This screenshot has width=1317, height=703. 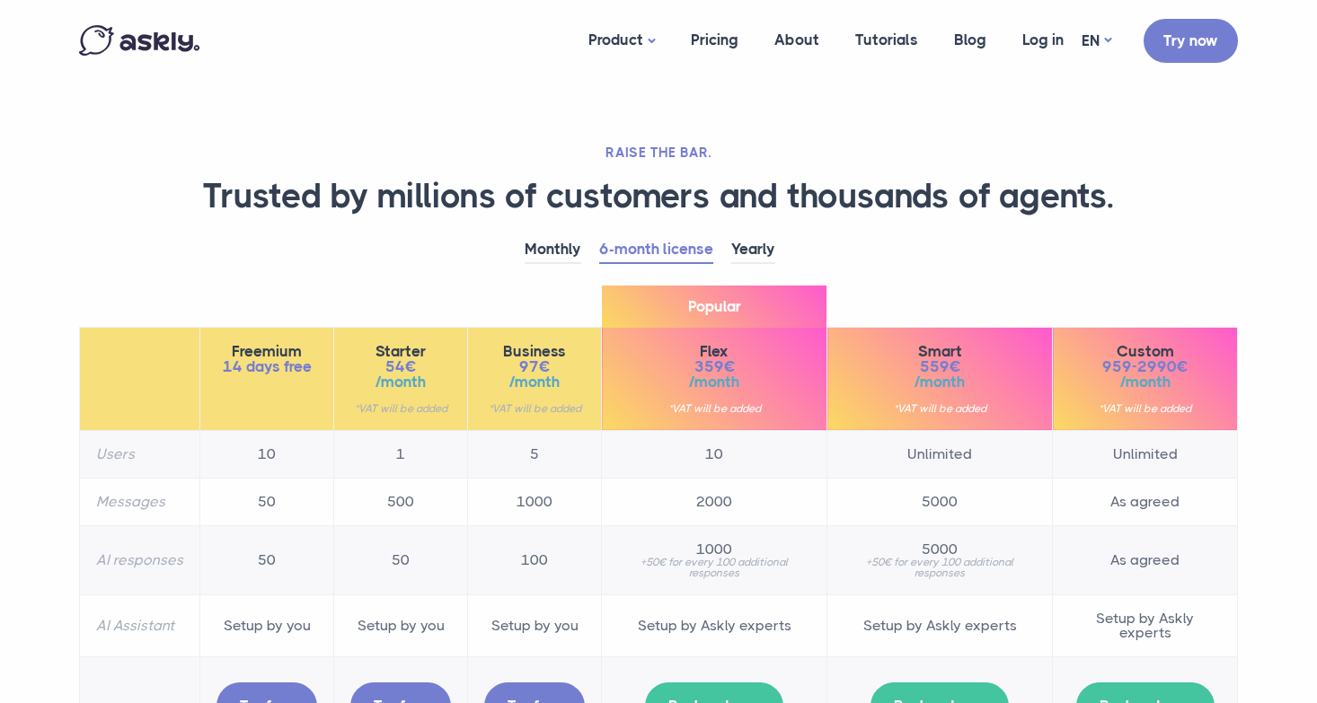 What do you see at coordinates (267, 366) in the screenshot?
I see `span: 14 days free` at bounding box center [267, 366].